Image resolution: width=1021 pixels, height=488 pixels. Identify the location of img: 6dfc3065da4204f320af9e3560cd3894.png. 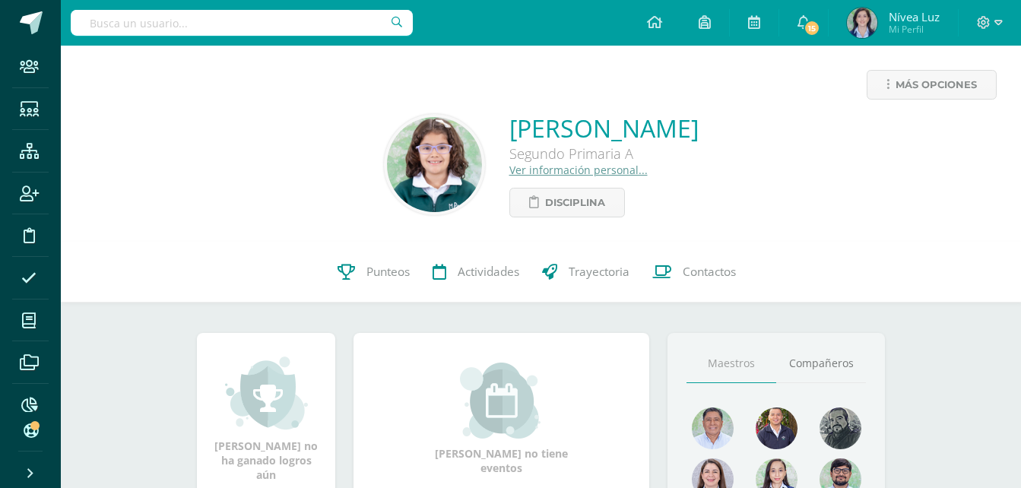
(777, 428).